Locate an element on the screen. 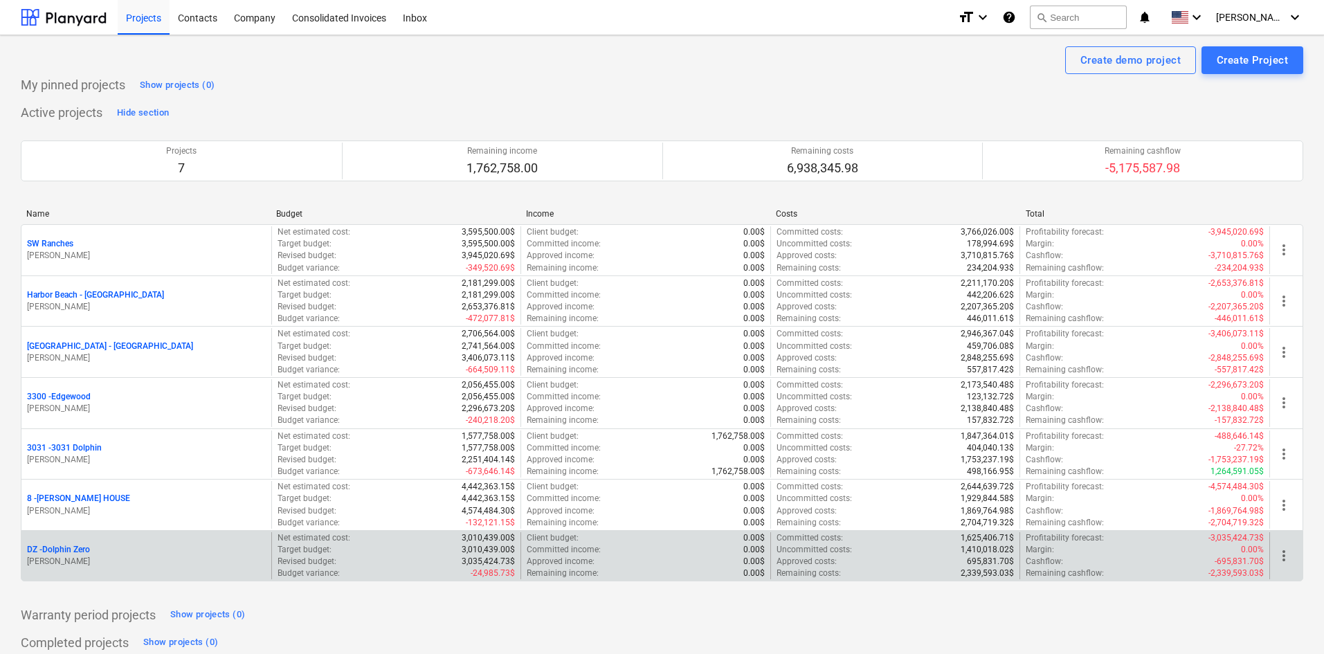  p: 234,204.93$ is located at coordinates (991, 268).